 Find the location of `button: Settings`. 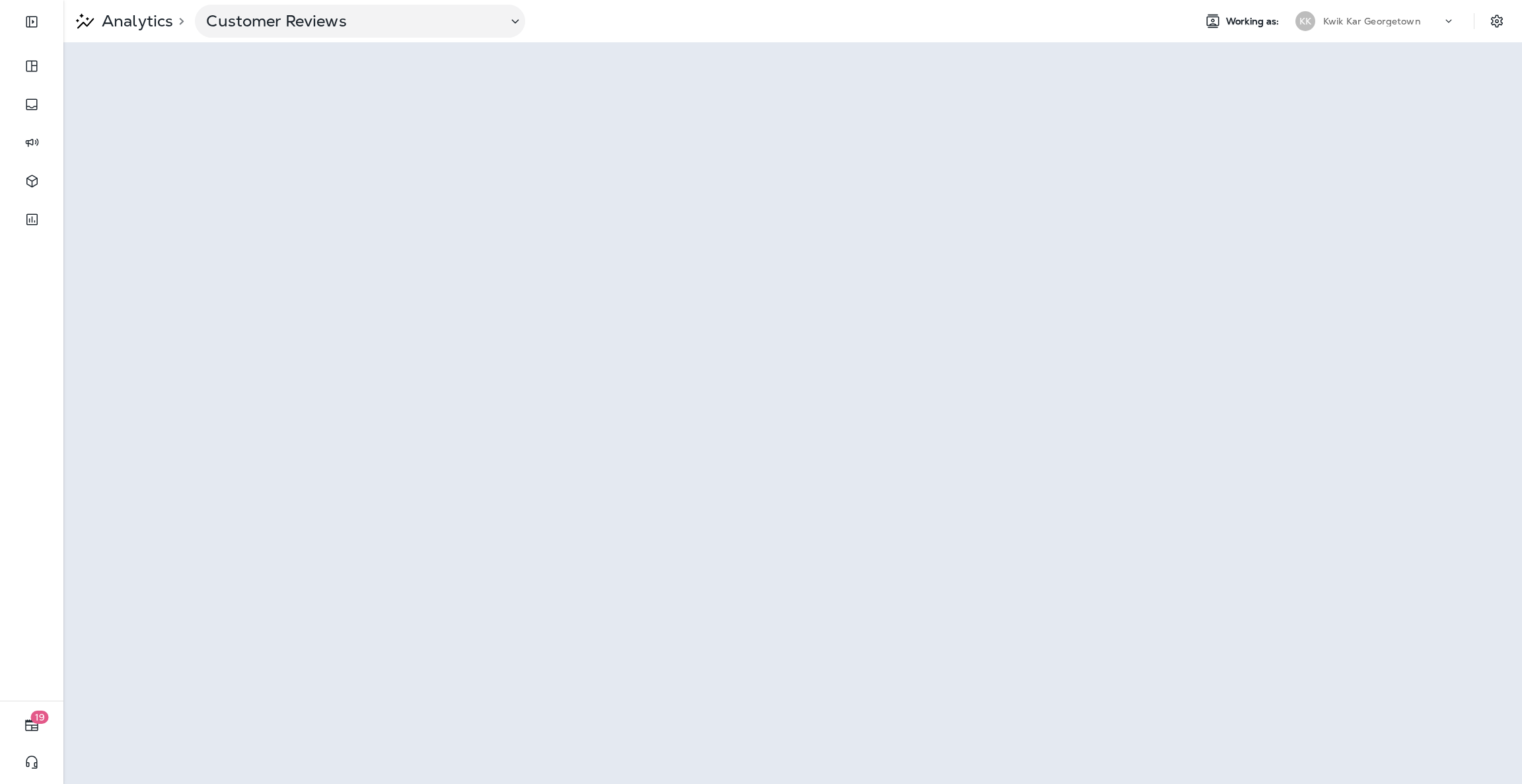

button: Settings is located at coordinates (1497, 21).